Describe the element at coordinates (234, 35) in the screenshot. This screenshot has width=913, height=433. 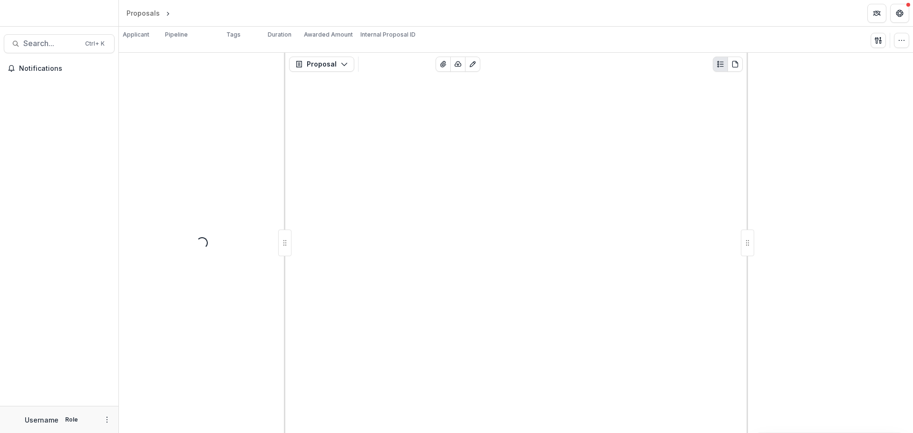
I see `p: Tags` at that location.